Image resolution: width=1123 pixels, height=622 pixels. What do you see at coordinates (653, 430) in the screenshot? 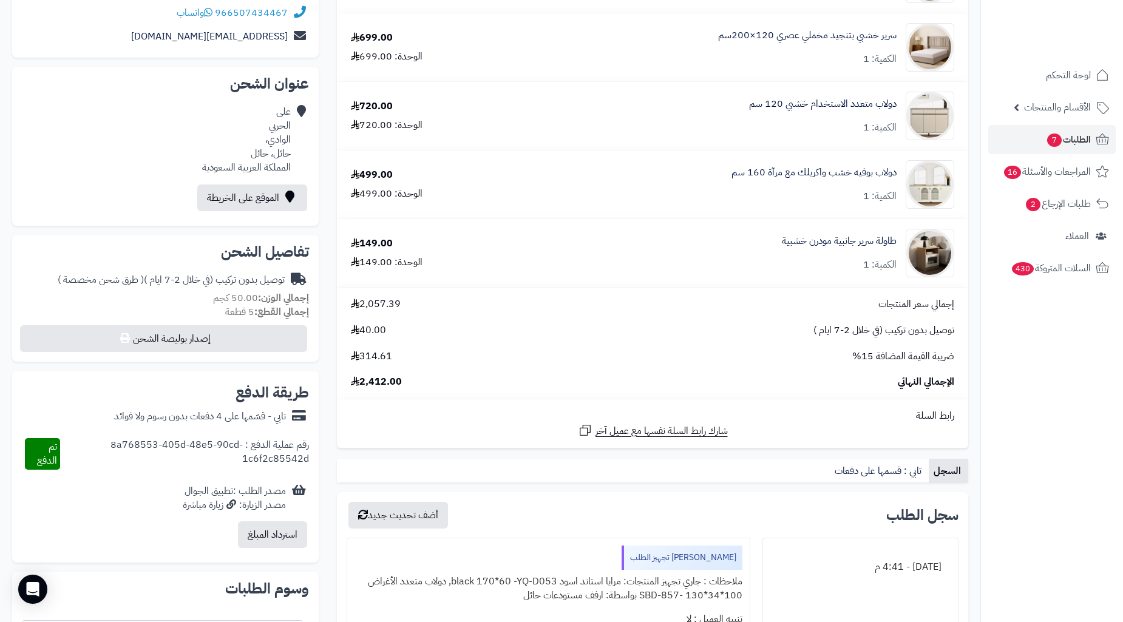
I see `a: شارك رابط السلة نفسها مع عميل آخر` at bounding box center [653, 430].